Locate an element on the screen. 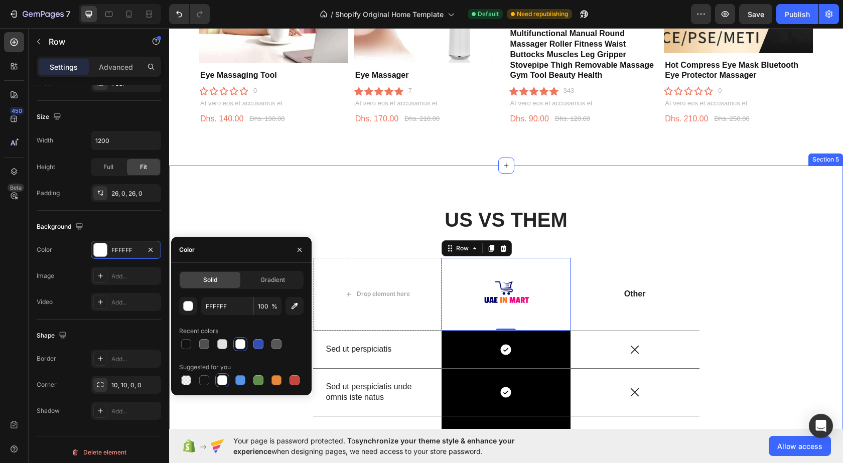  span: Shopify Original Home Template is located at coordinates (389, 14).